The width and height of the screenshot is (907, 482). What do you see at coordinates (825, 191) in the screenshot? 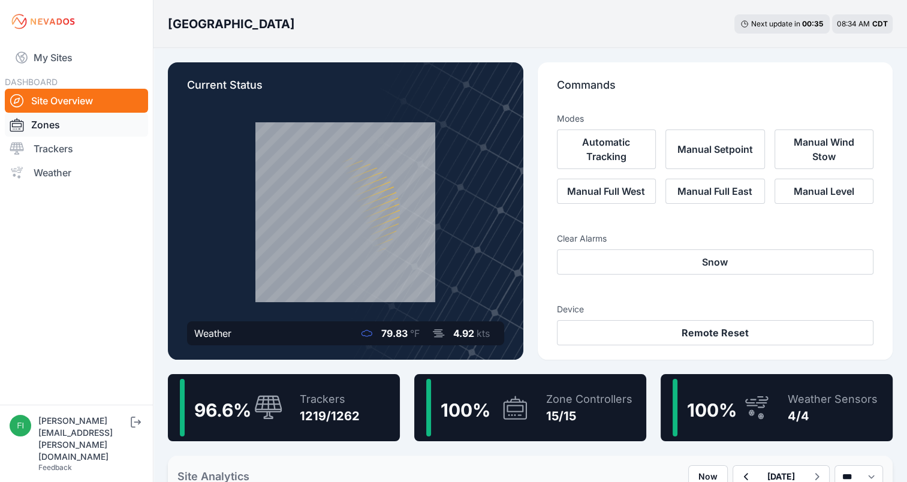
I see `button: Manual Level` at bounding box center [825, 191].